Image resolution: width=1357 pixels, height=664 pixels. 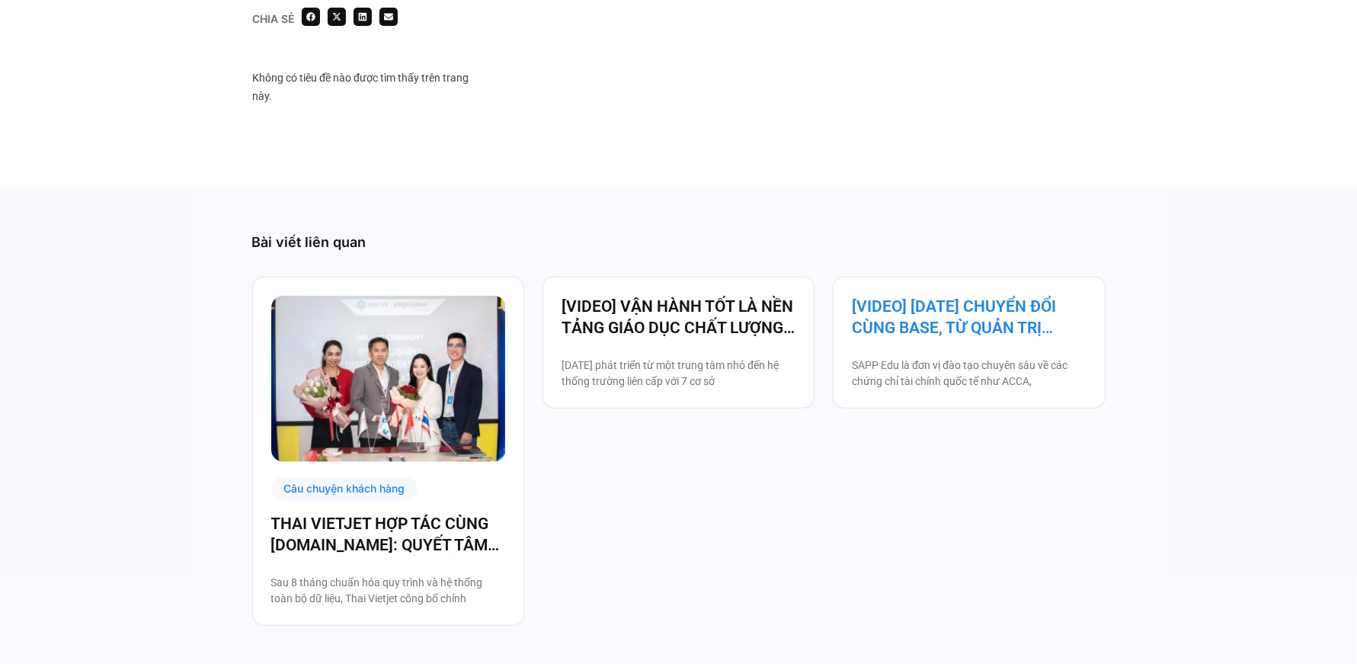 I want to click on div: Không có tiêu đề nào được tìm thấy trên trang này., so click(x=365, y=87).